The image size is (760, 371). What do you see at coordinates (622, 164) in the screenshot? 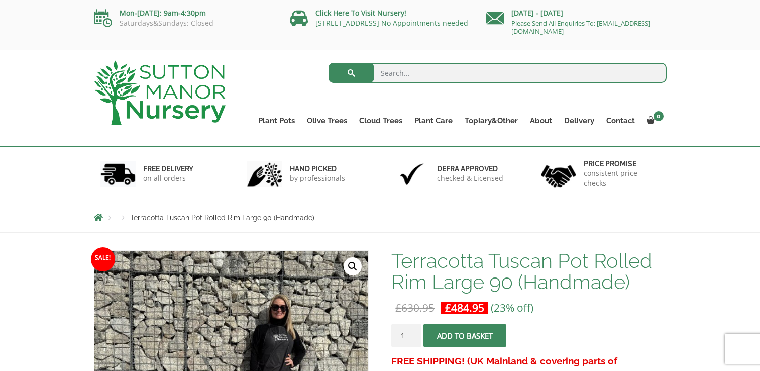
I see `h6: Price promise` at bounding box center [622, 164].